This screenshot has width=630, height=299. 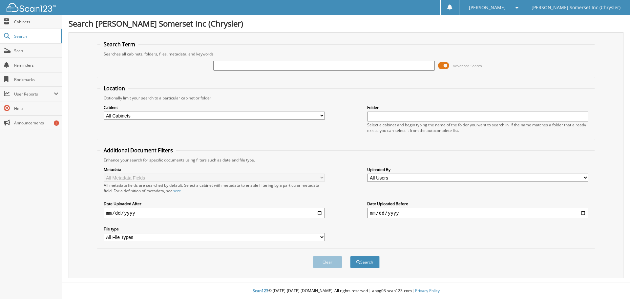 What do you see at coordinates (36, 36) in the screenshot?
I see `span: Search` at bounding box center [36, 36].